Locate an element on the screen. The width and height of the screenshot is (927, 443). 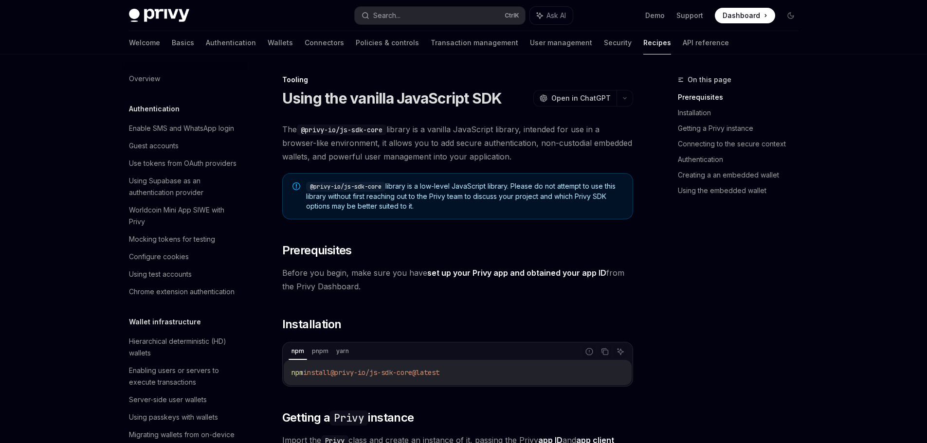
a: Security is located at coordinates (618, 43).